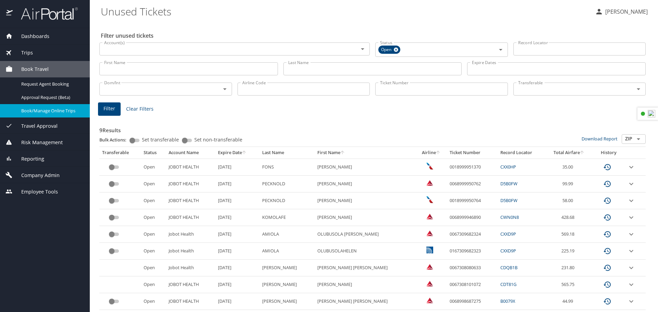 The height and width of the screenshot is (312, 658). What do you see at coordinates (109, 109) in the screenshot?
I see `span: Filter` at bounding box center [109, 109].